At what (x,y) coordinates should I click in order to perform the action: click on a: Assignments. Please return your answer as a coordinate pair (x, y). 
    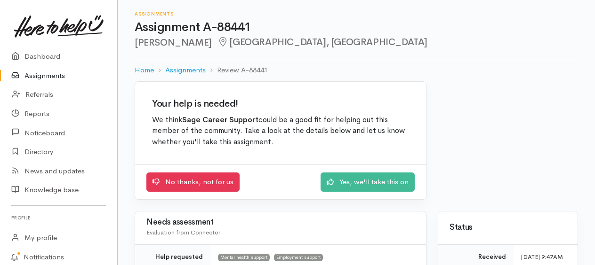
    Looking at the image, I should click on (185, 70).